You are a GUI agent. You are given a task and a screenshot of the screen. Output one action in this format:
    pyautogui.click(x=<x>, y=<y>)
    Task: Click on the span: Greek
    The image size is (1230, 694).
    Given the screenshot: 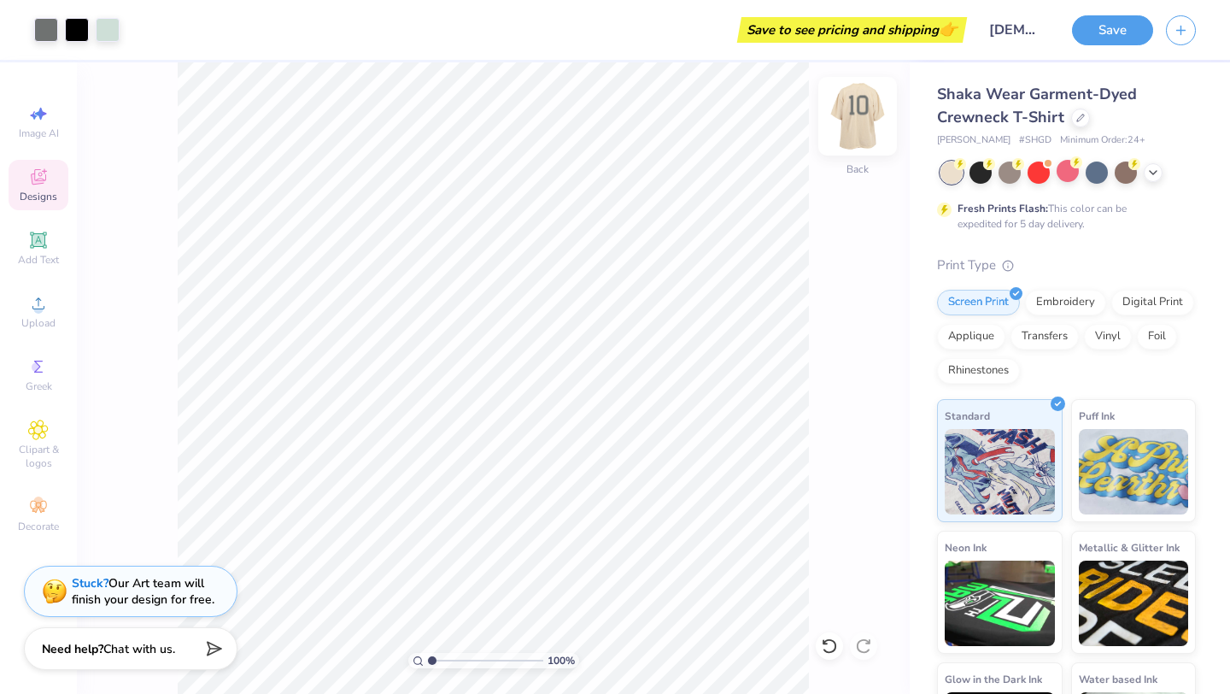 What is the action you would take?
    pyautogui.click(x=38, y=386)
    